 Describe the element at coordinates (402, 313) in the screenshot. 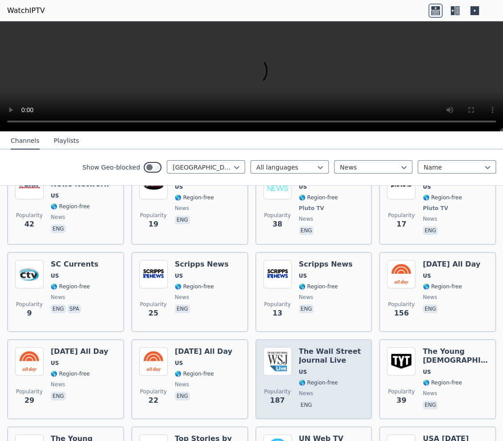

I see `span: 156` at that location.